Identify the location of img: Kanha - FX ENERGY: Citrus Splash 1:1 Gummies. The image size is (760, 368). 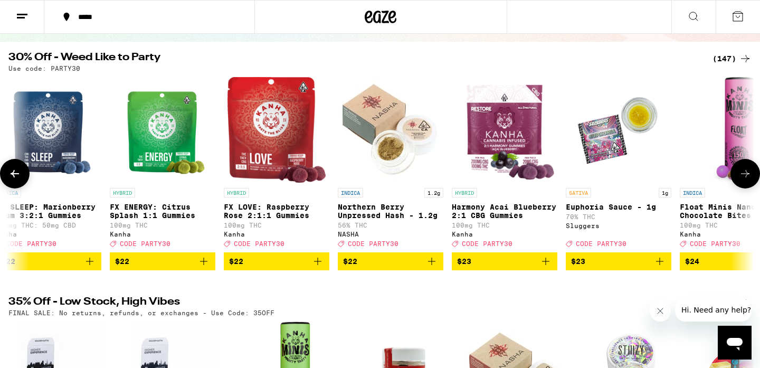
(163, 130).